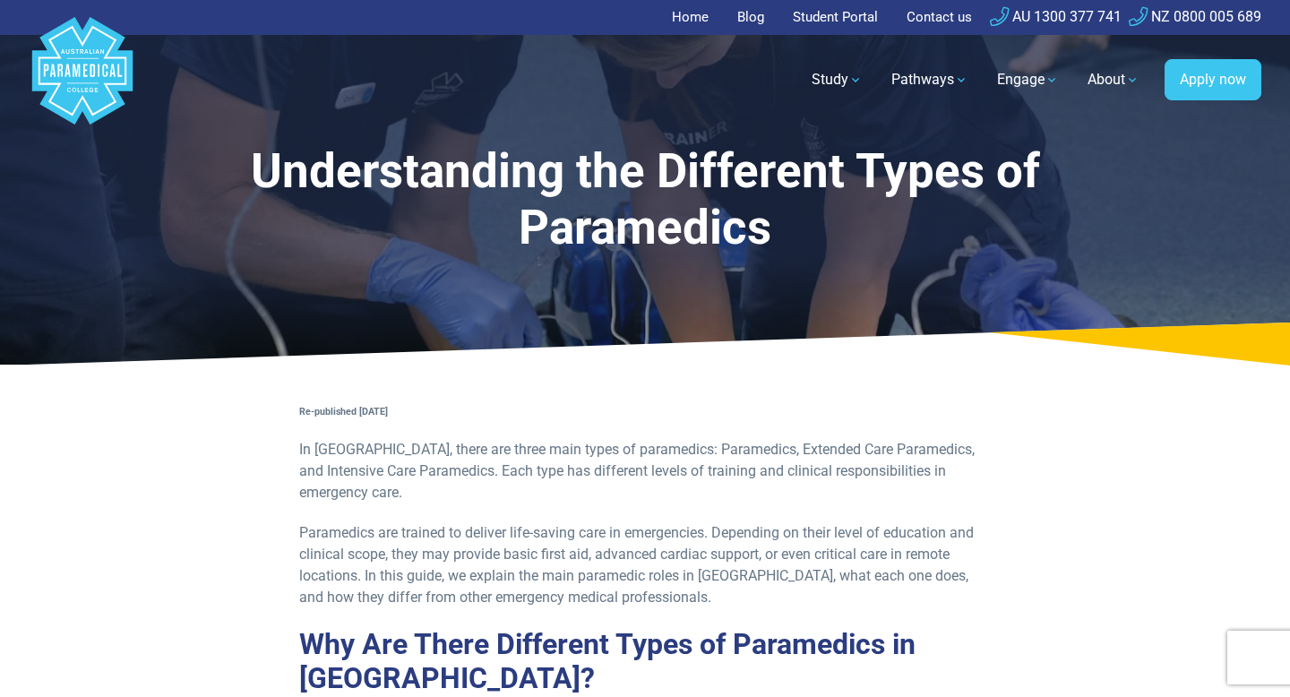 Image resolution: width=1290 pixels, height=697 pixels. Describe the element at coordinates (1055, 16) in the screenshot. I see `a: AU 1300 377 741` at that location.